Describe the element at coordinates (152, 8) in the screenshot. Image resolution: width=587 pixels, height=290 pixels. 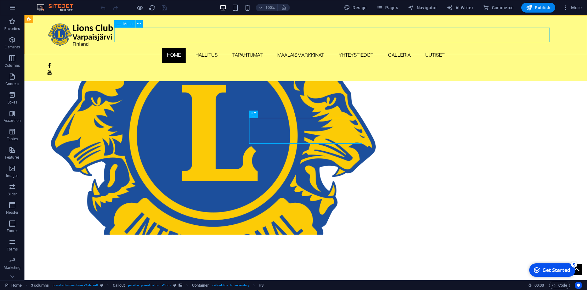
I see `button: reload` at that location.